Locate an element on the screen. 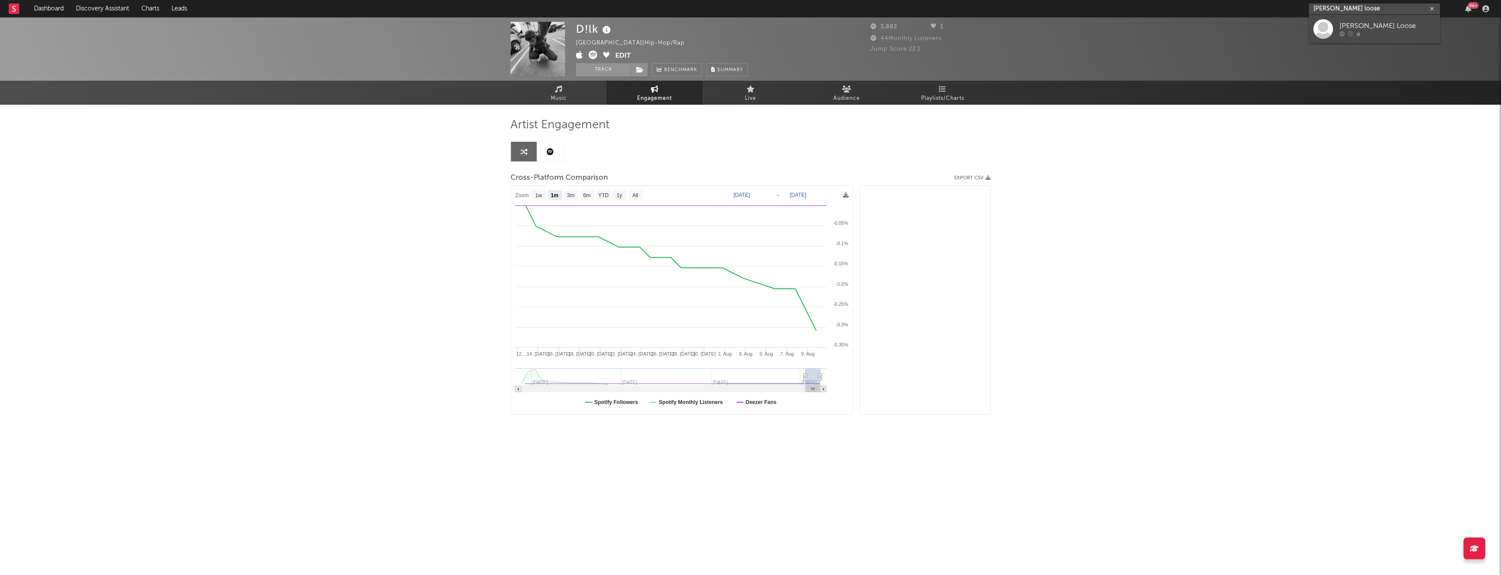 The image size is (1501, 575). button: Track is located at coordinates (603, 70).